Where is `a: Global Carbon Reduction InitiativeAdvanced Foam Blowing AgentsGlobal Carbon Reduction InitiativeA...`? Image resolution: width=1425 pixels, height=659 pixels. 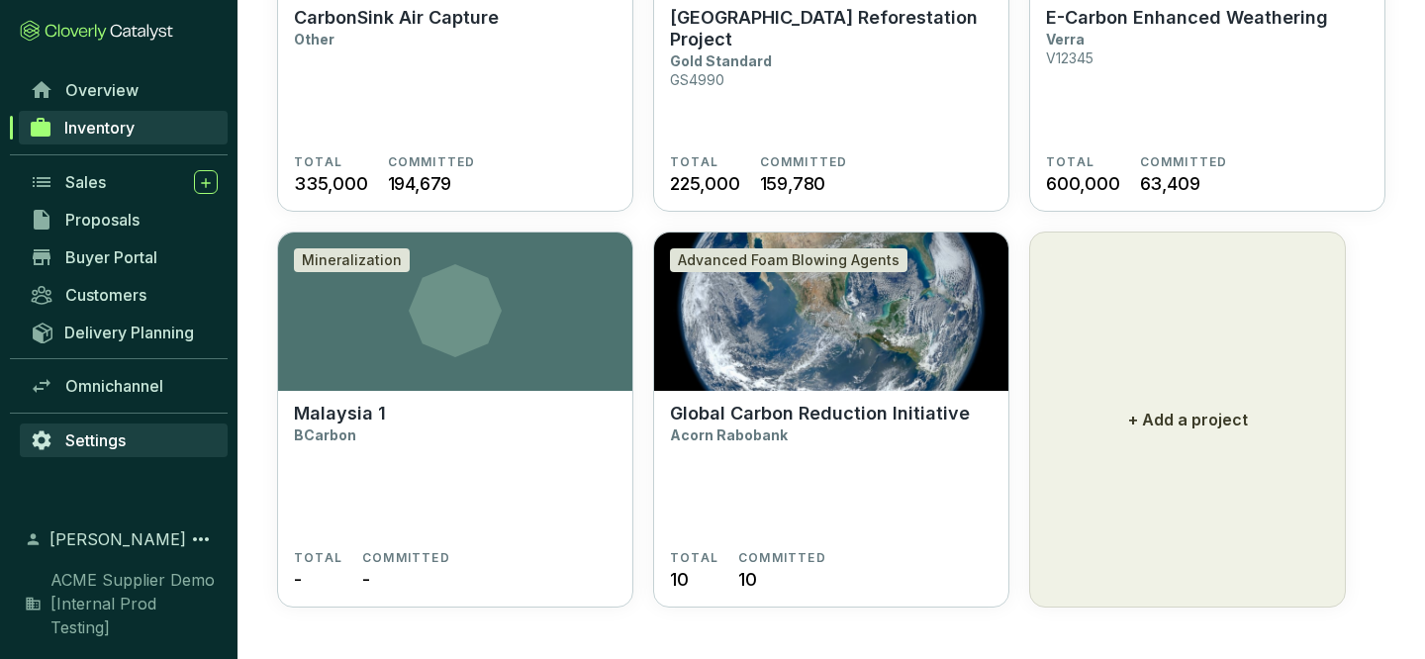 a: Global Carbon Reduction InitiativeAdvanced Foam Blowing AgentsGlobal Carbon Reduction InitiativeA... is located at coordinates (831, 420).